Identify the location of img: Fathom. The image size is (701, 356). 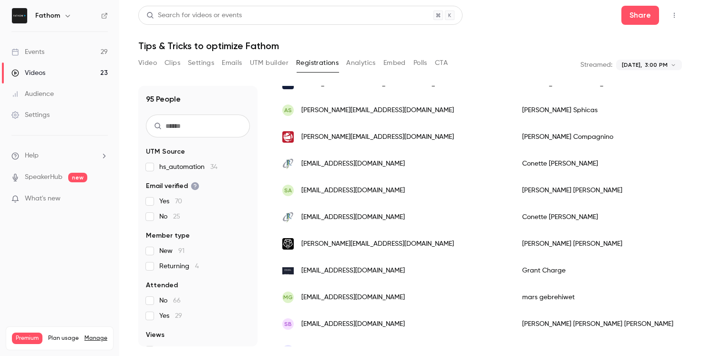
(20, 16).